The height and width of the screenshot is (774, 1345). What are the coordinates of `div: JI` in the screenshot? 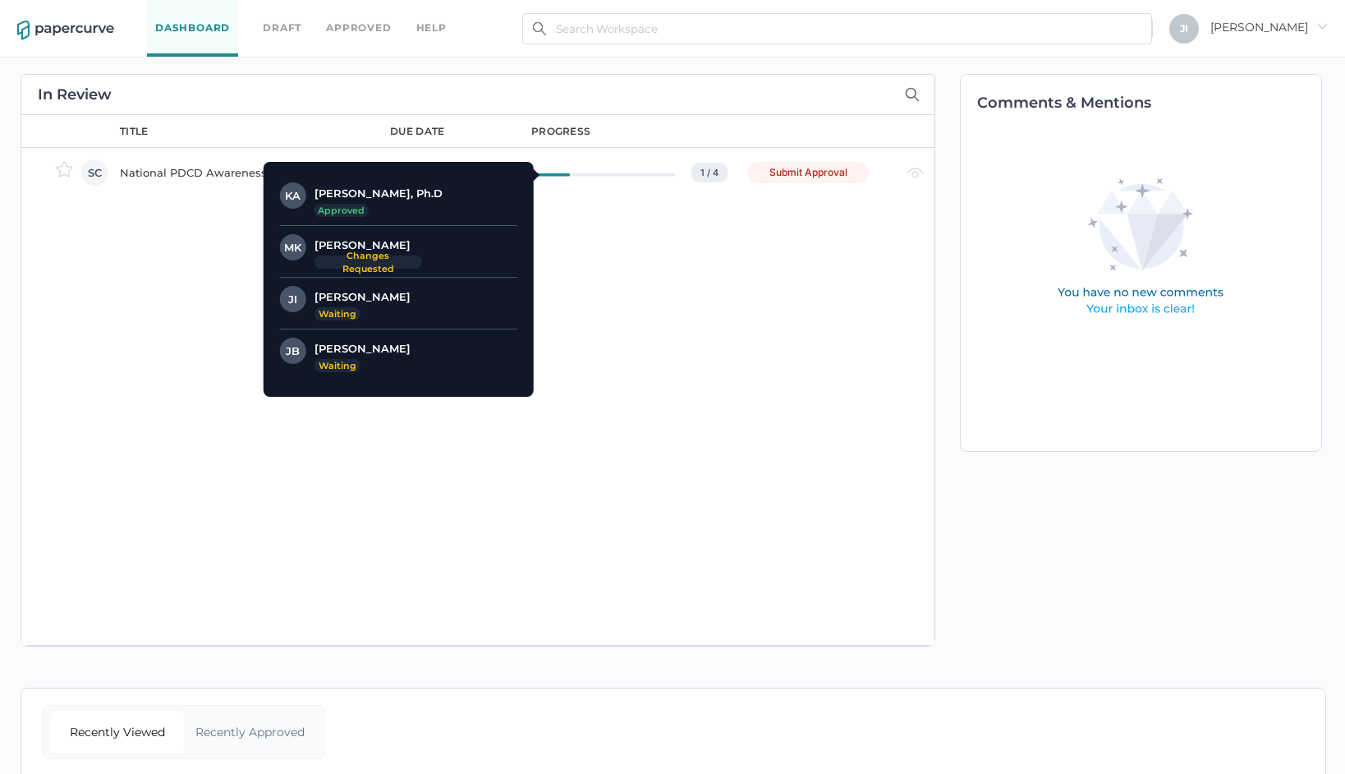 It's located at (293, 299).